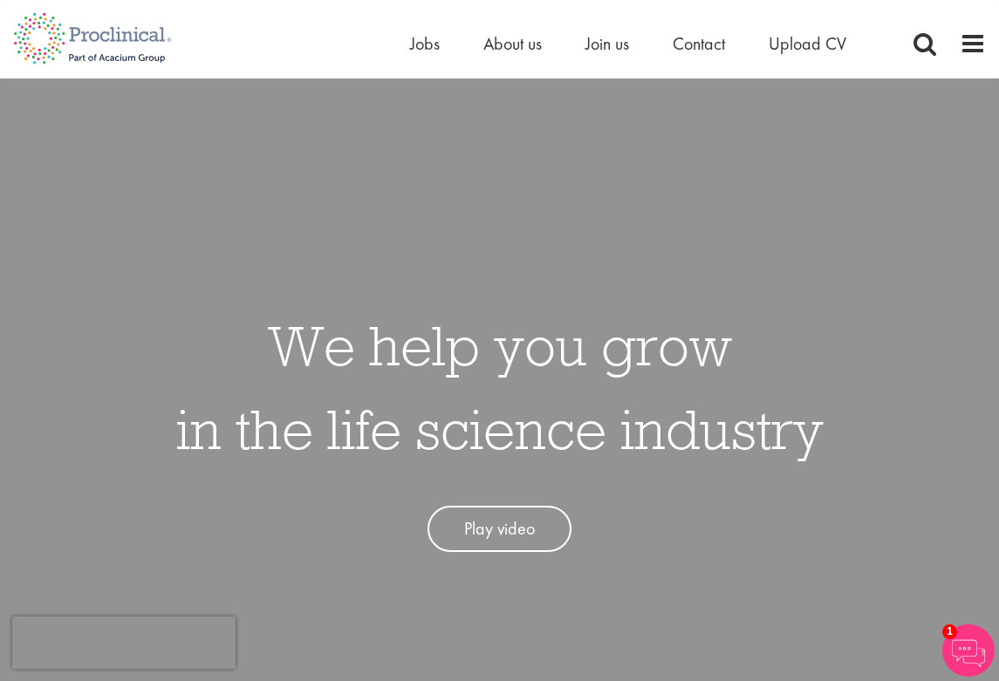 The image size is (999, 681). Describe the element at coordinates (425, 44) in the screenshot. I see `span: Jobs` at that location.